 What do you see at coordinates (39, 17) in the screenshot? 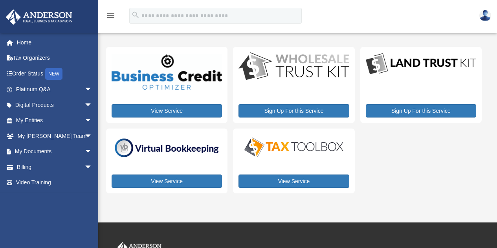
I see `img: Anderson Advisors Platinum Portal` at bounding box center [39, 17].